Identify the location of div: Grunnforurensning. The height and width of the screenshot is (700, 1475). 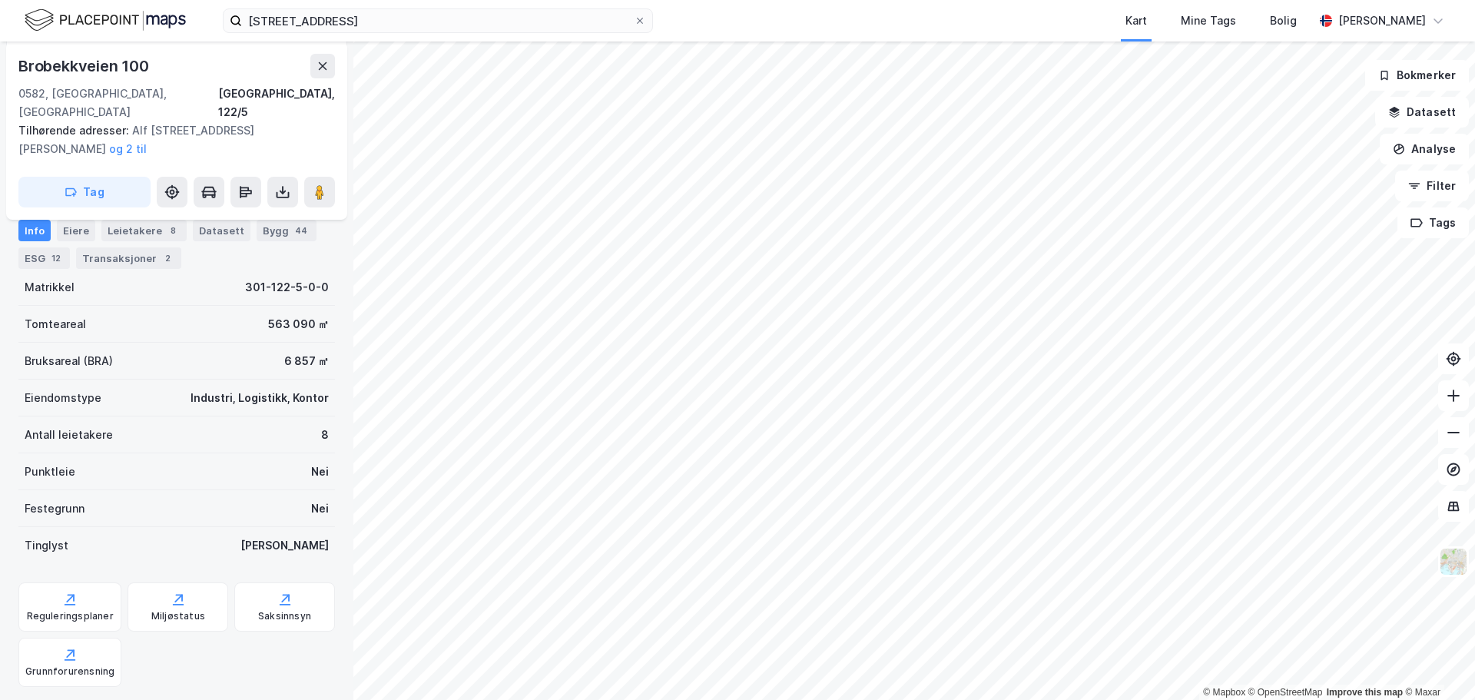
(70, 671).